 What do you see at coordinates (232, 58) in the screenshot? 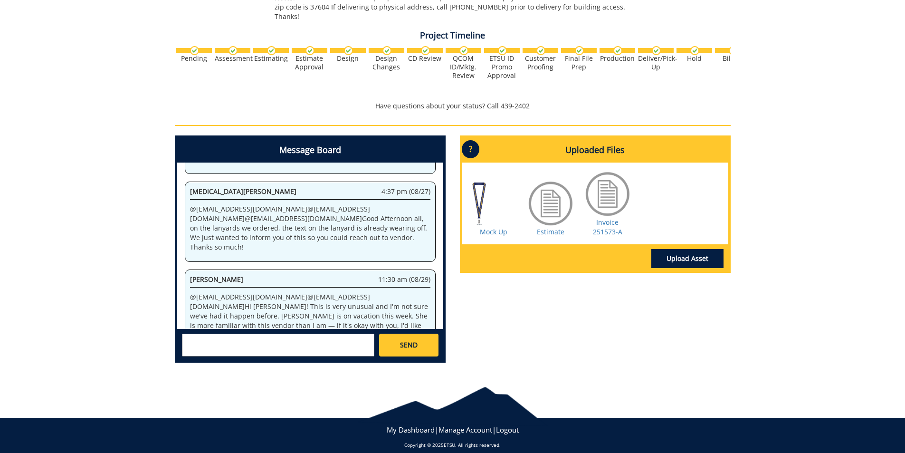
I see `div: Assessment` at bounding box center [232, 58].